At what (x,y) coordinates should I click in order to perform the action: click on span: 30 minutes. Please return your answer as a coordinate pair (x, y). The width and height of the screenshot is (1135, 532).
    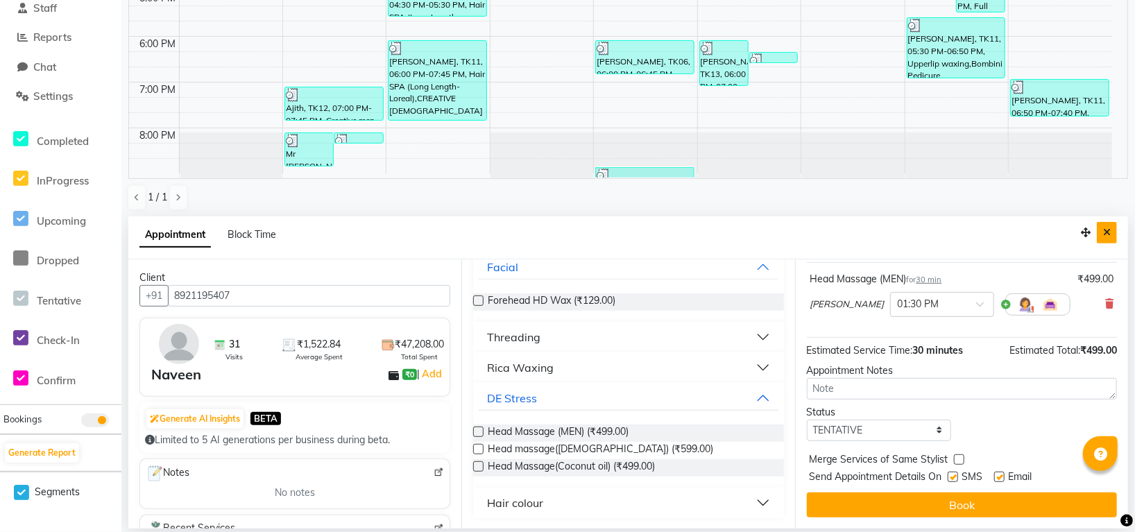
    Looking at the image, I should click on (938, 350).